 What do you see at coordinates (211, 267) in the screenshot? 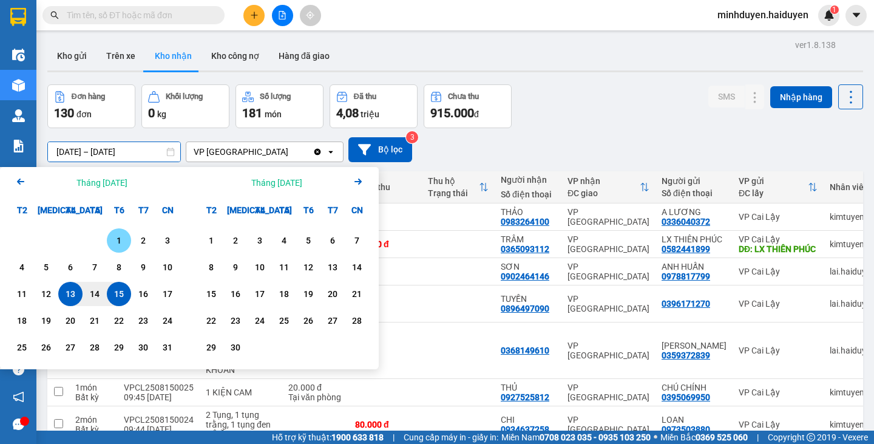
I see `div: Choose Thứ Hai, tháng 09 8 2025. It's available.` at bounding box center [211, 267].